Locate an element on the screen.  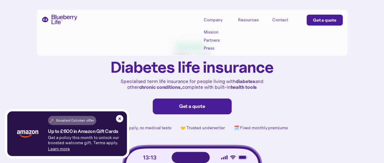
h4: Up to £600 in Amazon Gift Cards is located at coordinates (83, 131).